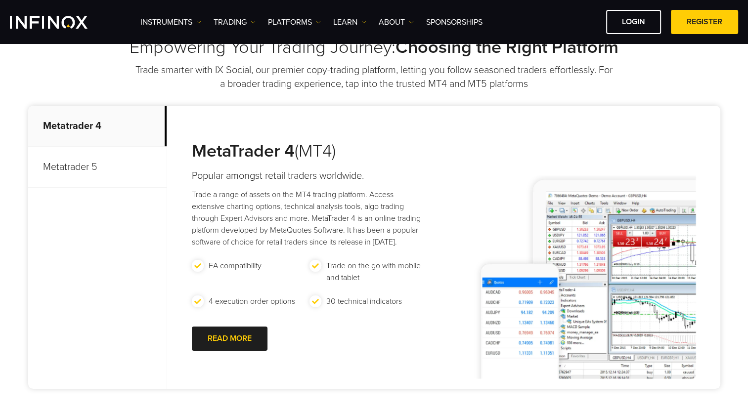 The height and width of the screenshot is (412, 748). What do you see at coordinates (396, 22) in the screenshot?
I see `a: ABOUT` at bounding box center [396, 22].